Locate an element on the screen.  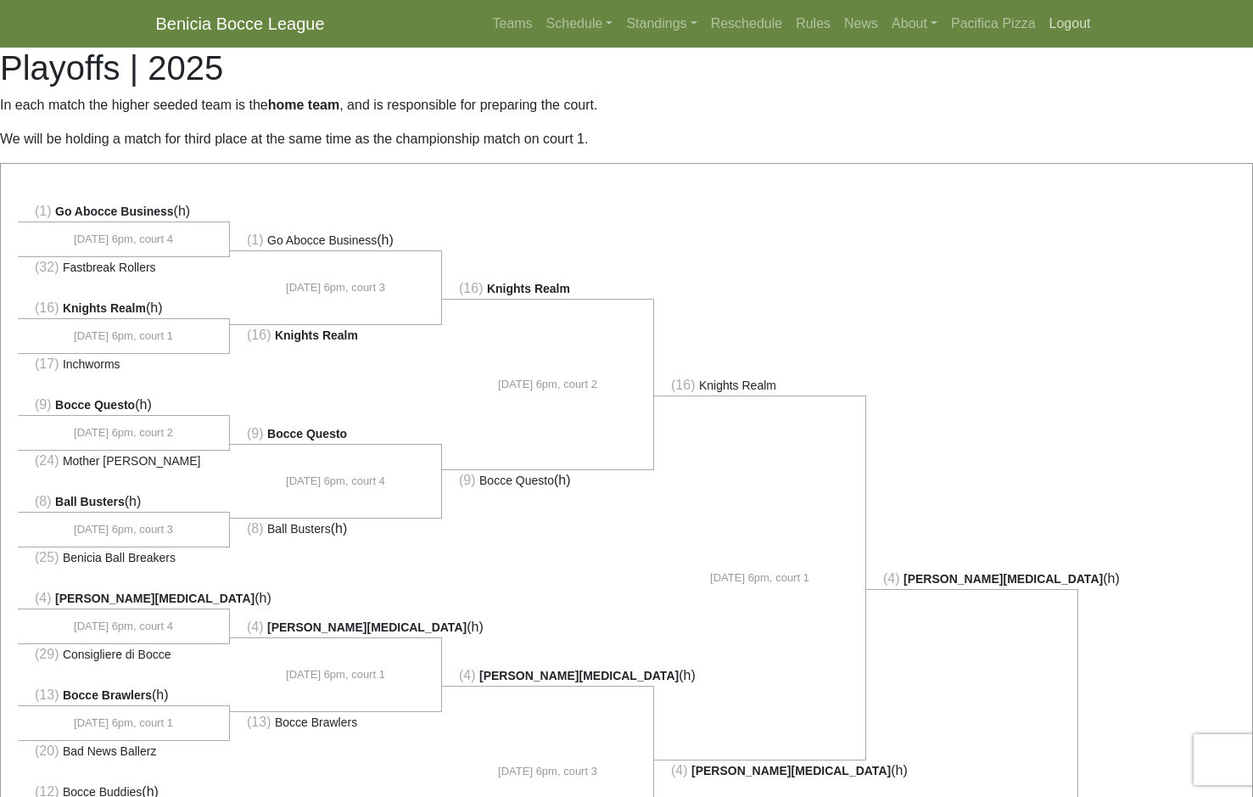
span: (29) is located at coordinates (47, 653).